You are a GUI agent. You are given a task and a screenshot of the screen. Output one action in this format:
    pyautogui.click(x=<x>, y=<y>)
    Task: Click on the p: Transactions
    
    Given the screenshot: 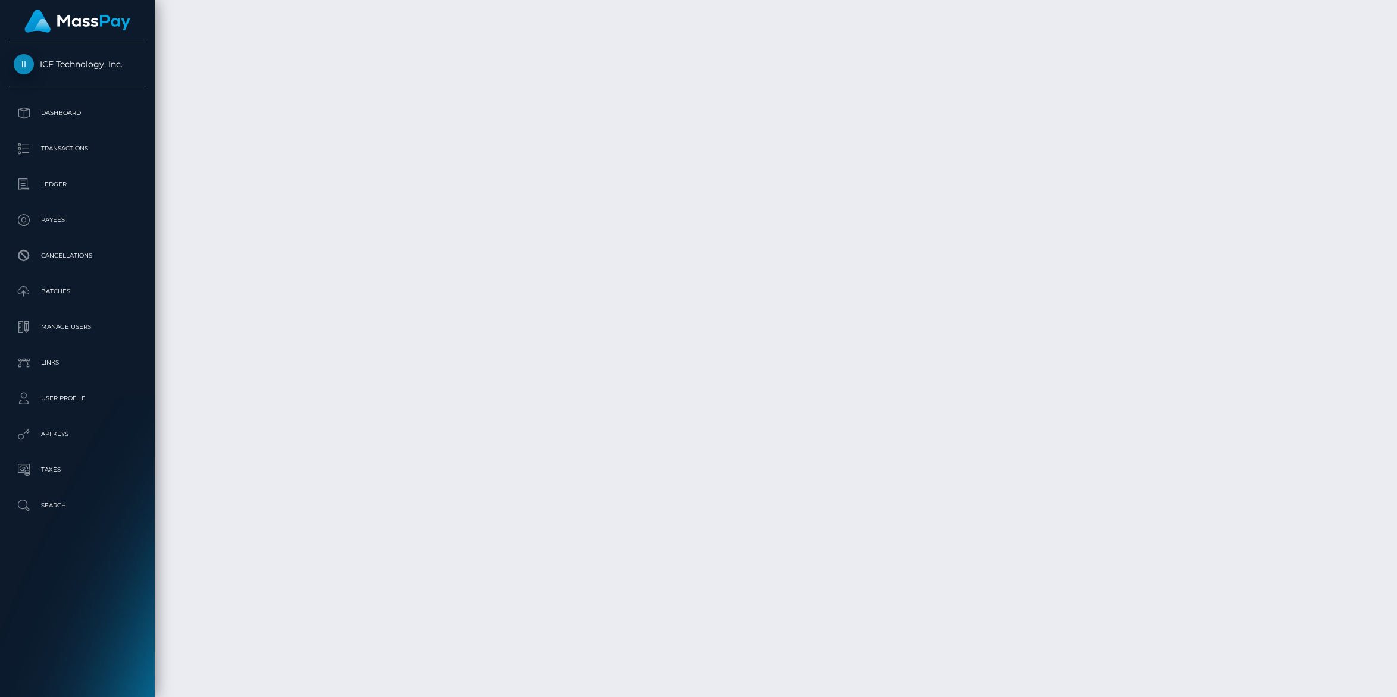 What is the action you would take?
    pyautogui.click(x=77, y=149)
    